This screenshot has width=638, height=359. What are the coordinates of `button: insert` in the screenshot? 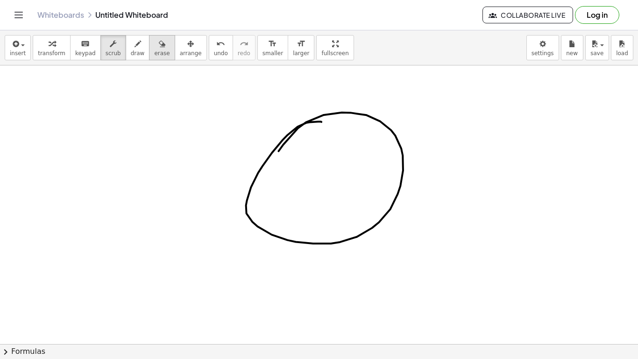 It's located at (18, 48).